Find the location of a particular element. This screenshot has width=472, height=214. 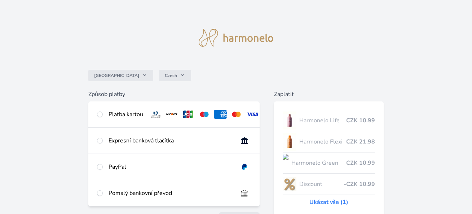

span: Harmonelo Life is located at coordinates (322, 121).